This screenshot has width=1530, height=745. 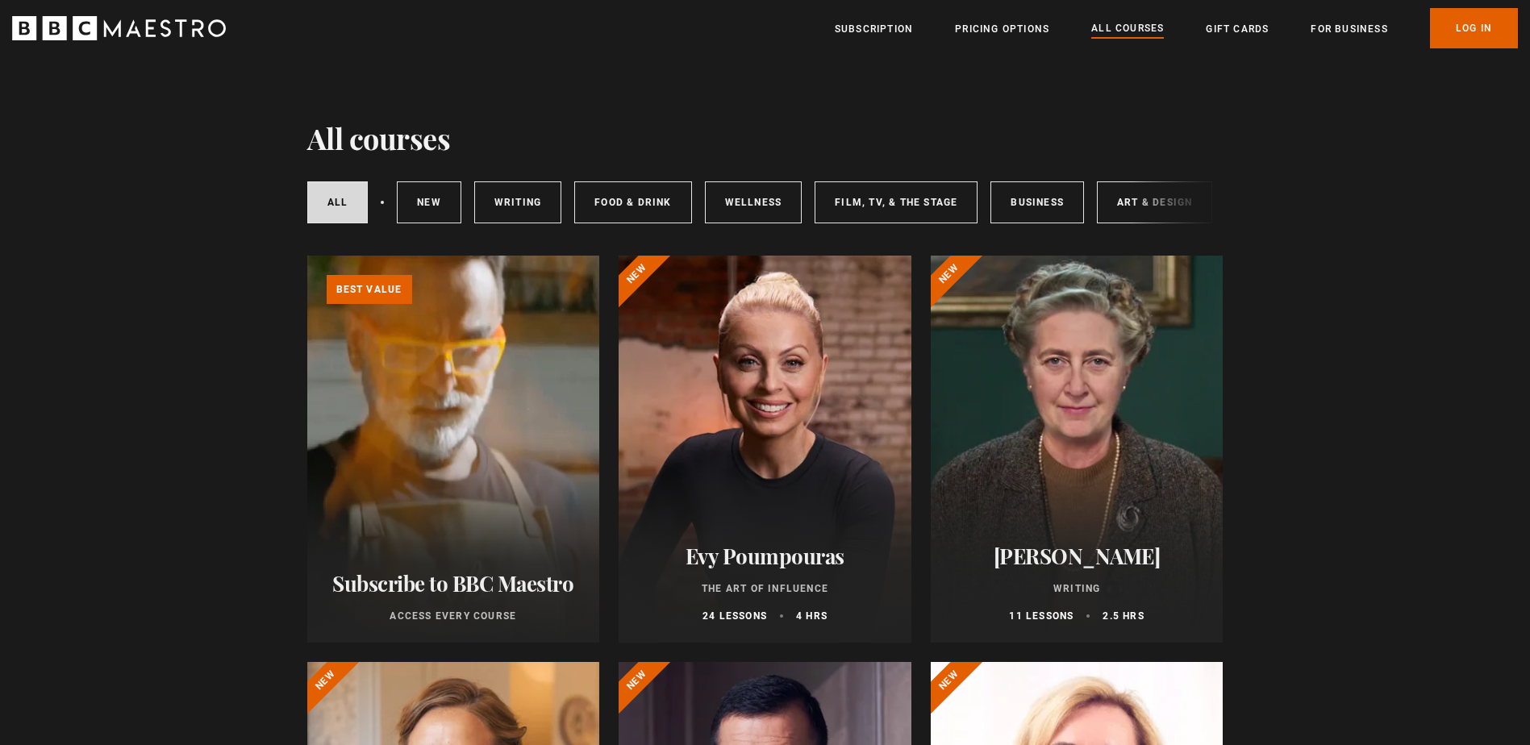 I want to click on p: 24 lessons, so click(x=735, y=616).